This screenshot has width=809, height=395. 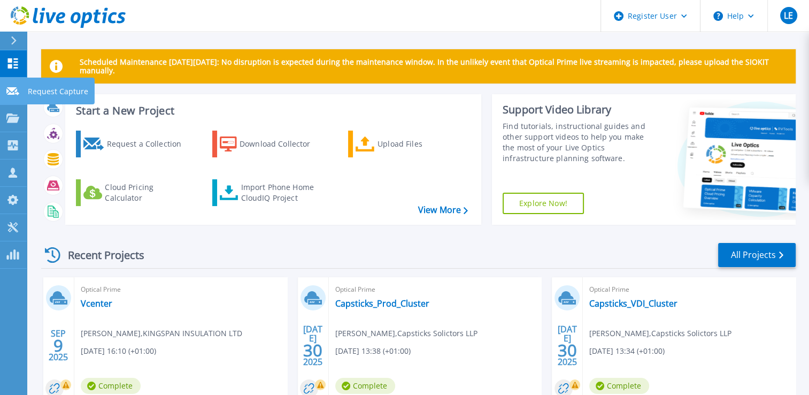 What do you see at coordinates (58, 91) in the screenshot?
I see `p: Request Capture` at bounding box center [58, 91].